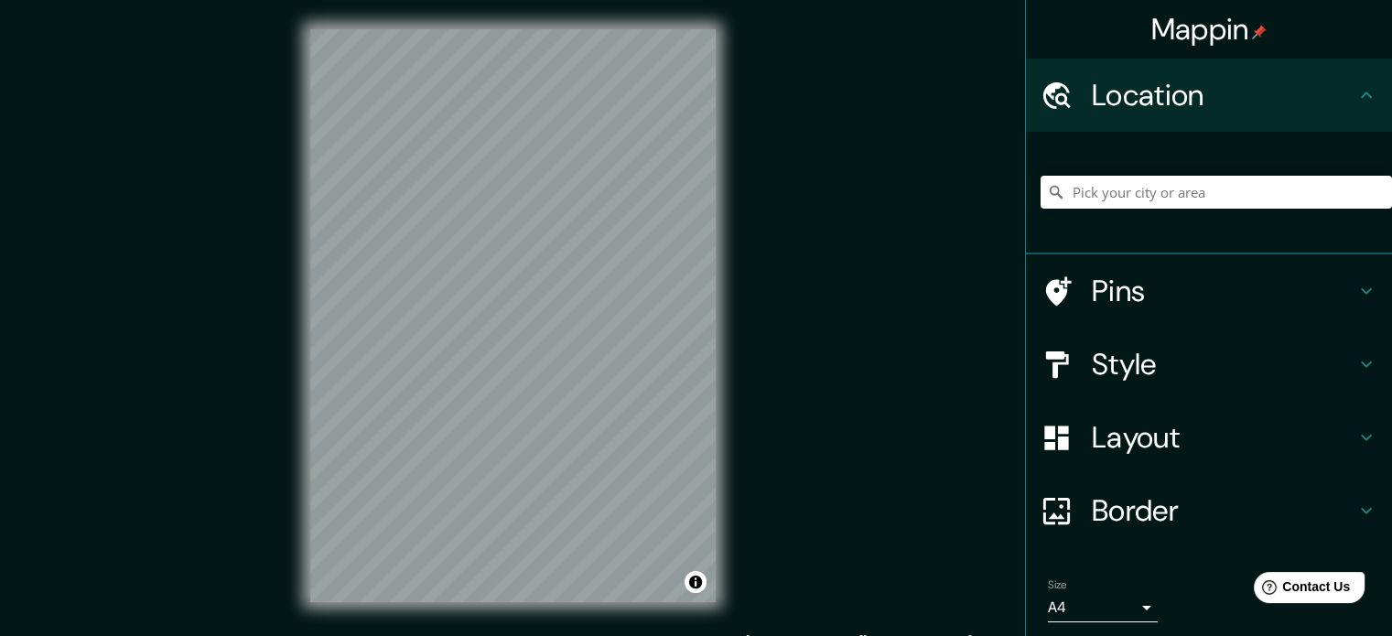  What do you see at coordinates (1209, 291) in the screenshot?
I see `div: Pins` at bounding box center [1209, 291].